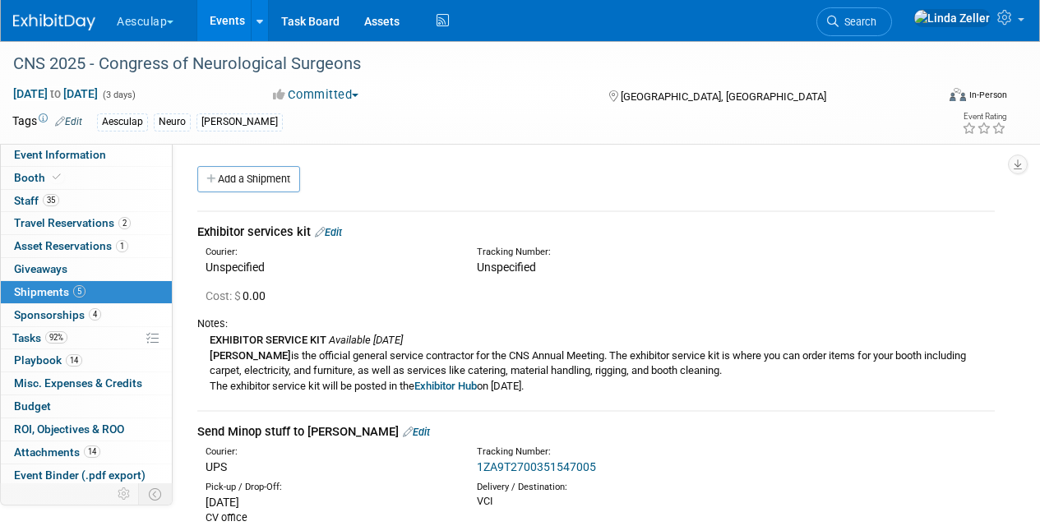 This screenshot has width=1040, height=526. What do you see at coordinates (86, 406) in the screenshot?
I see `a: Budget` at bounding box center [86, 406].